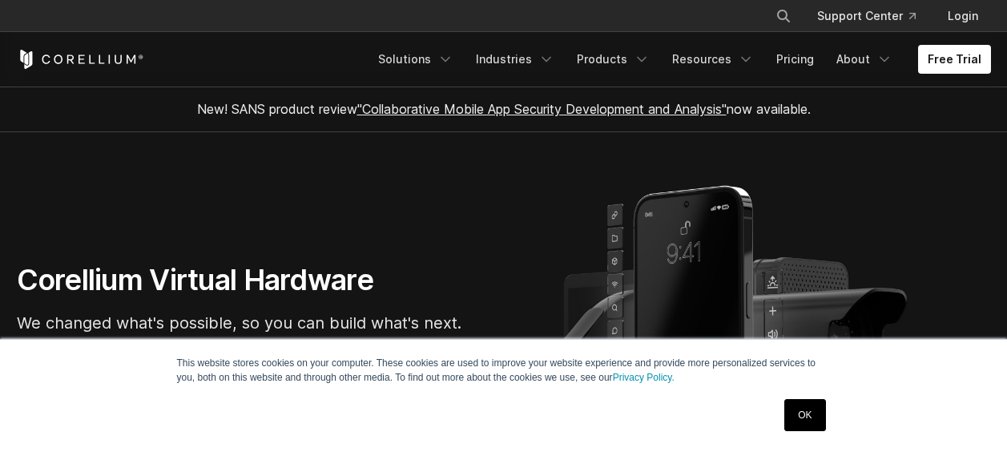  Describe the element at coordinates (613, 59) in the screenshot. I see `a: Products` at that location.